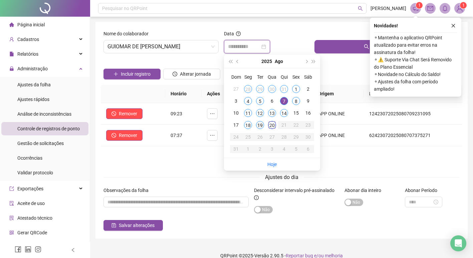 This screenshot has height=258, width=473. What do you see at coordinates (284, 125) in the screenshot?
I see `td: 2025-08-21` at bounding box center [284, 125].